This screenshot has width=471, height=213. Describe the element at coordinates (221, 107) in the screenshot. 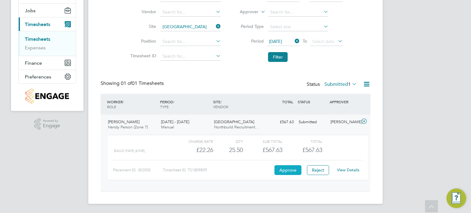

I see `span: VENDOR` at that location.